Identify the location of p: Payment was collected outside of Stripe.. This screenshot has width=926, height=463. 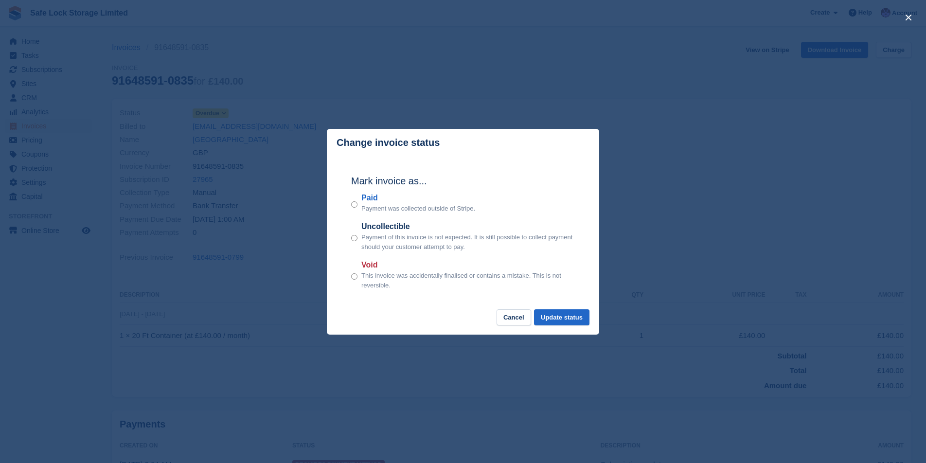
(418, 209).